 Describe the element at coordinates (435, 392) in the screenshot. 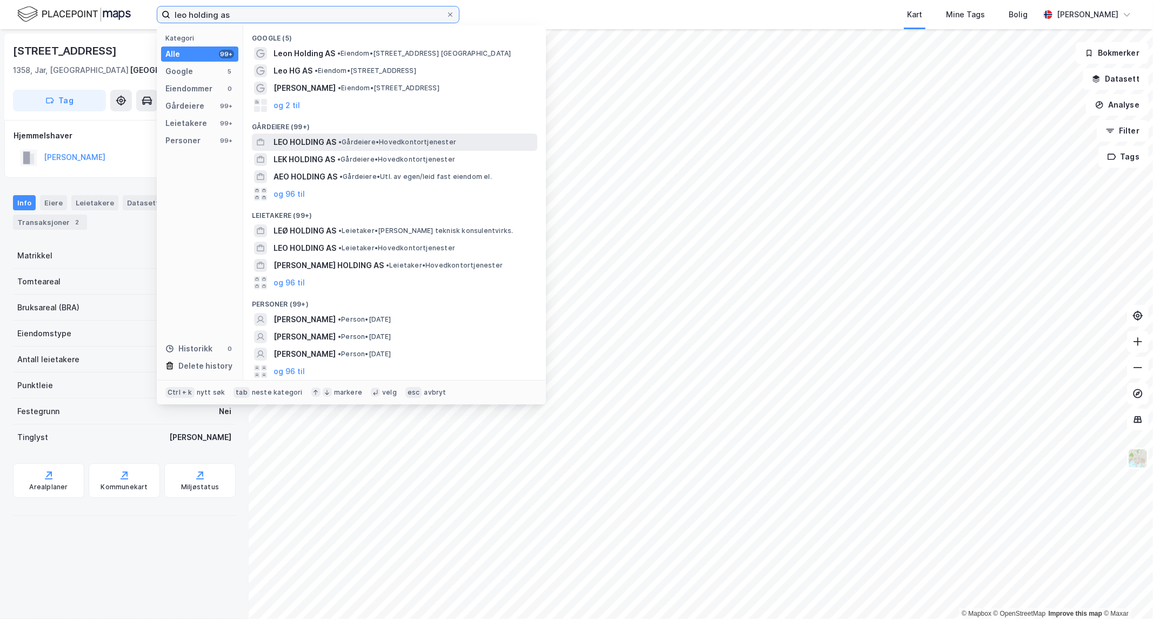

I see `div: avbryt` at that location.